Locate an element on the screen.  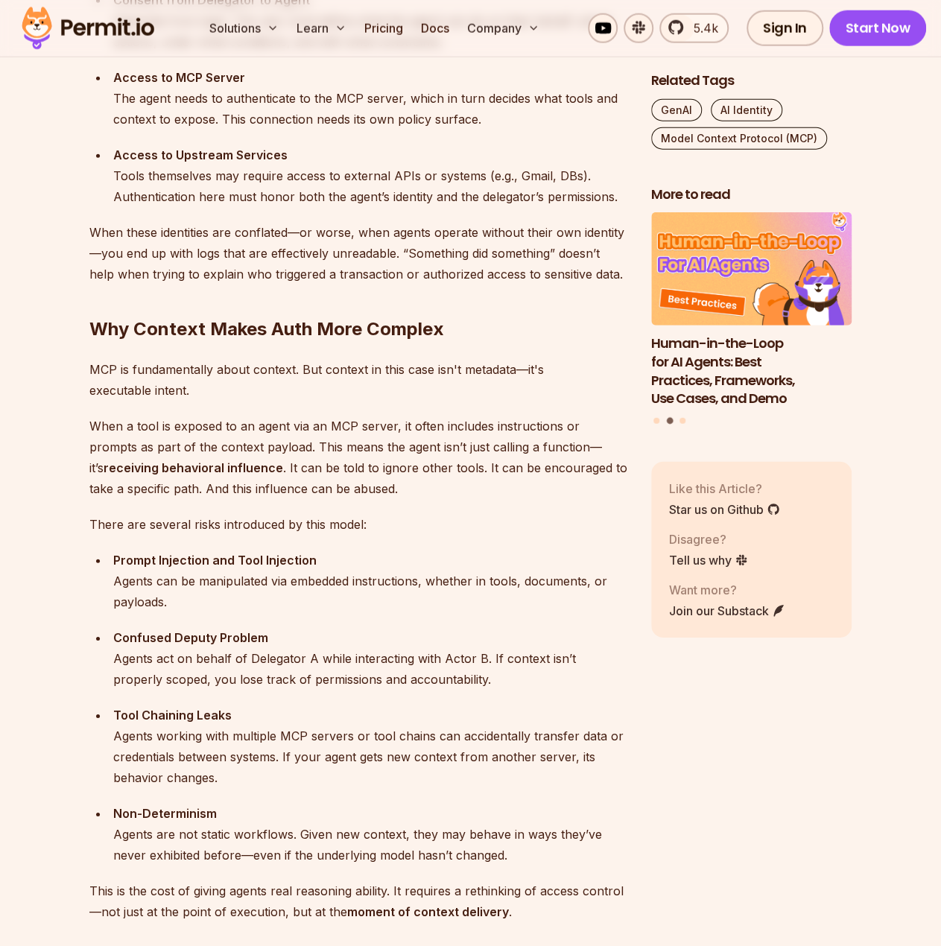
p: This is the cost of giving agents real reasoning ability. It requires a rethinking of access cont... is located at coordinates (358, 902).